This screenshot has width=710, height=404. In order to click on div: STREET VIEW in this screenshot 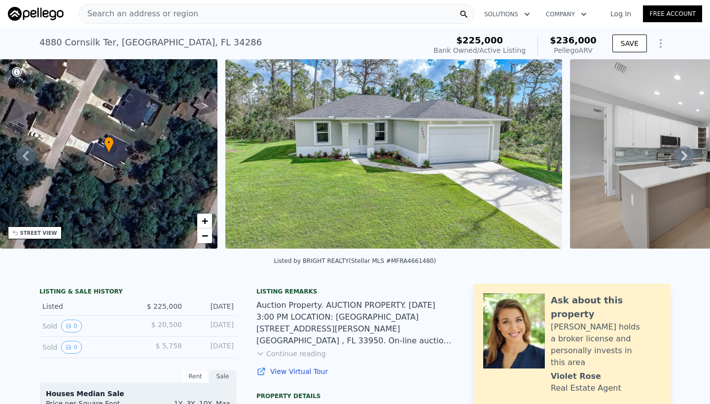, I will do `click(38, 233)`.